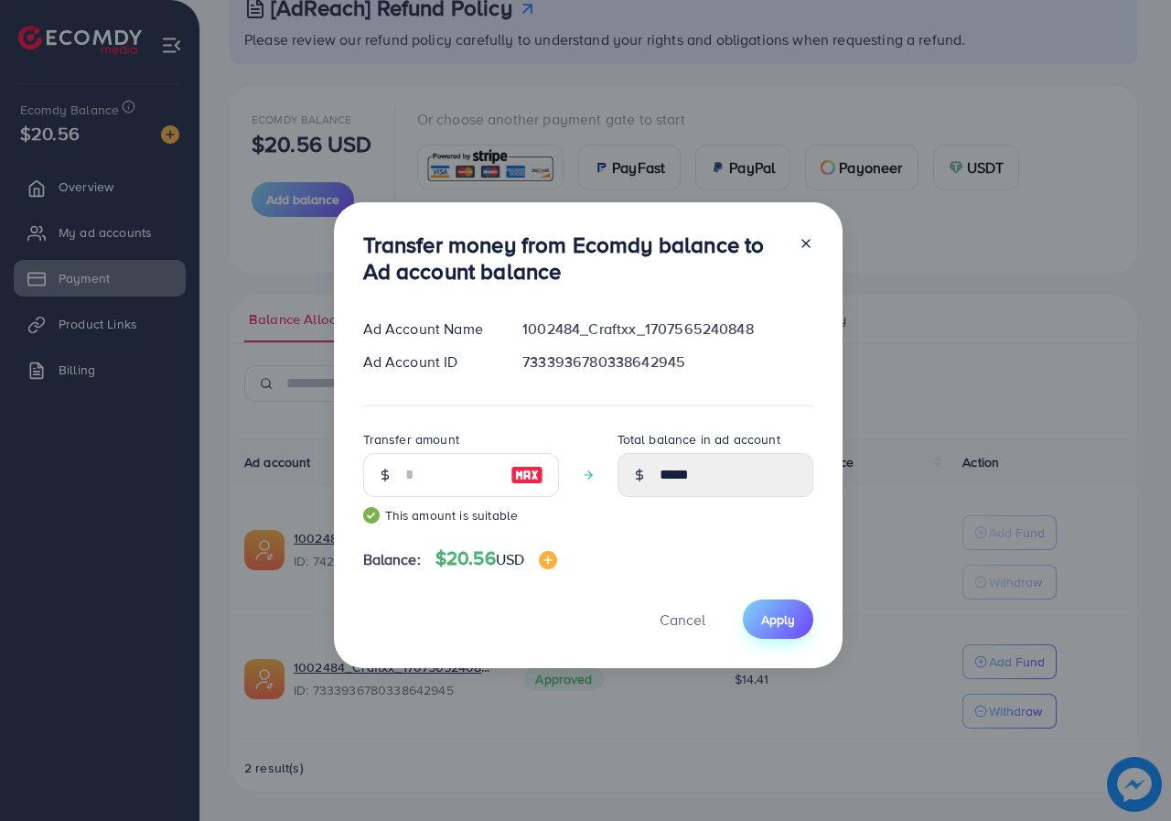  Describe the element at coordinates (392, 559) in the screenshot. I see `span: Balance:` at that location.